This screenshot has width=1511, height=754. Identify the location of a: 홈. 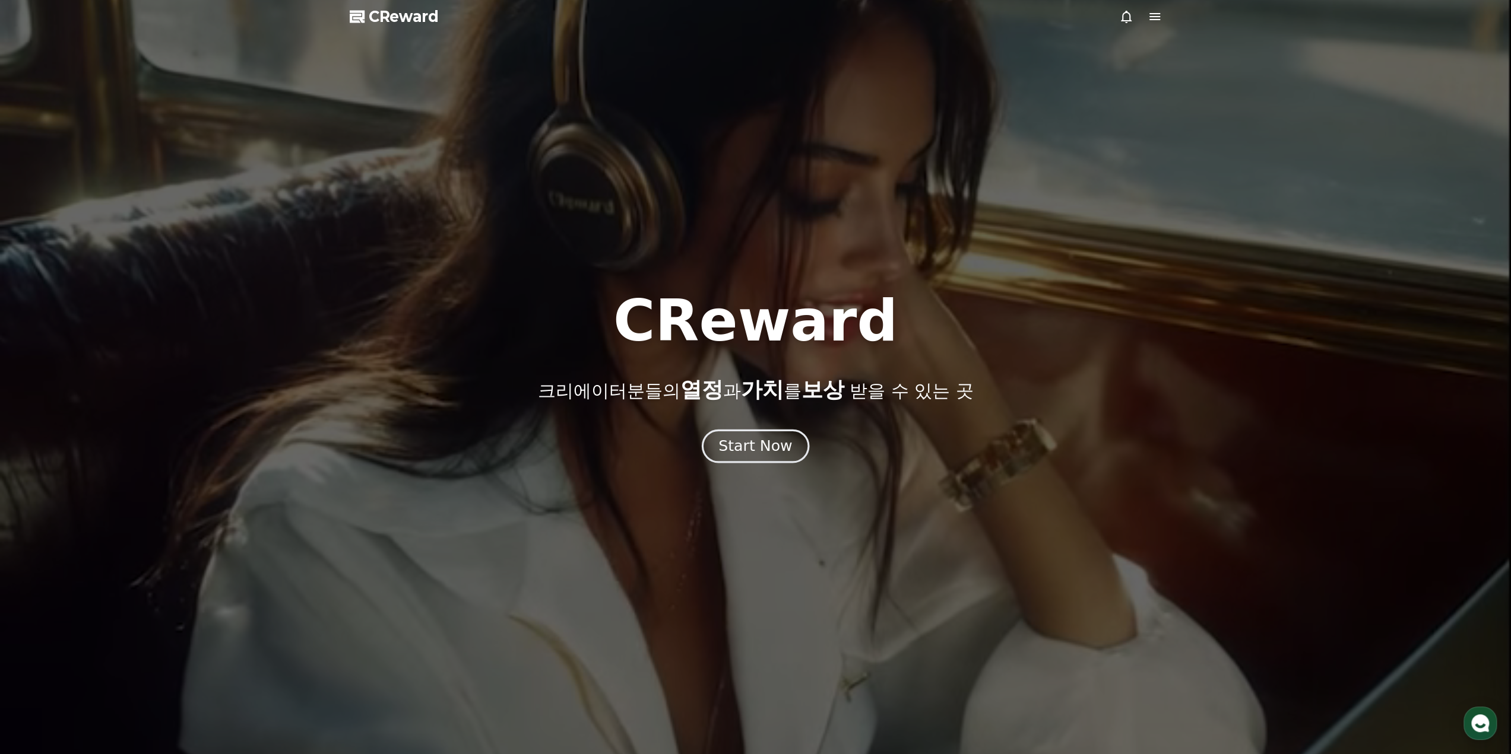
(41, 391).